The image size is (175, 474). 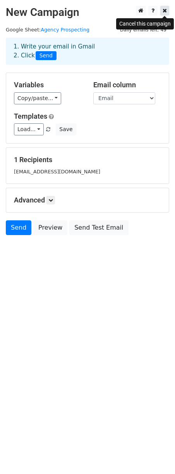 I want to click on h5: Variables, so click(x=48, y=85).